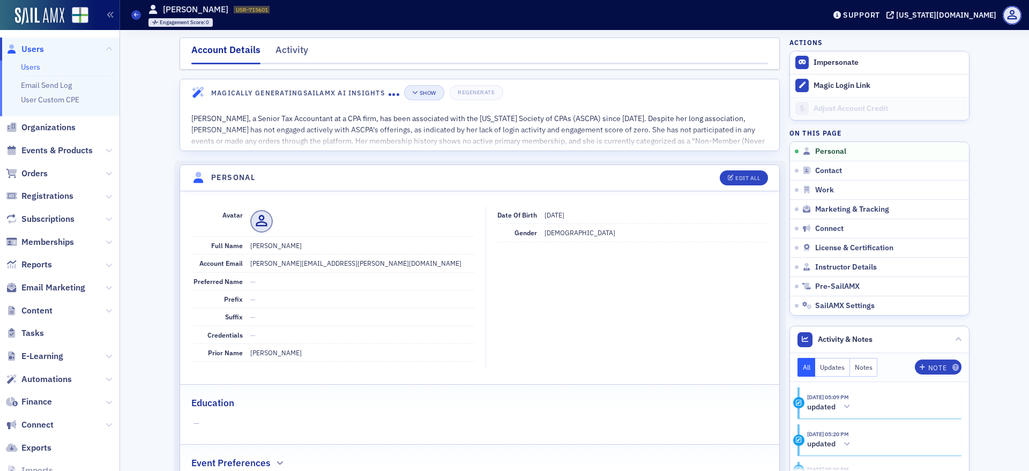 This screenshot has width=1029, height=471. Describe the element at coordinates (226, 54) in the screenshot. I see `div: Account Details` at that location.